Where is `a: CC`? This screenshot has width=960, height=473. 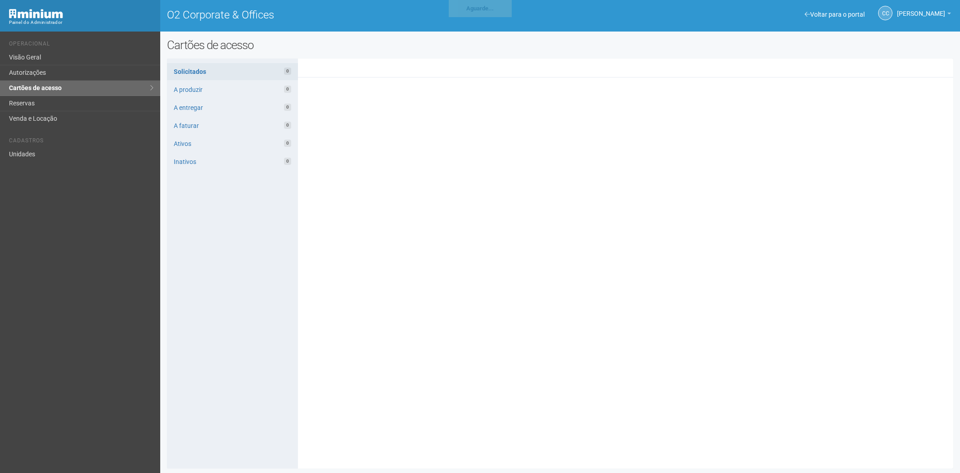 a: CC is located at coordinates (885, 13).